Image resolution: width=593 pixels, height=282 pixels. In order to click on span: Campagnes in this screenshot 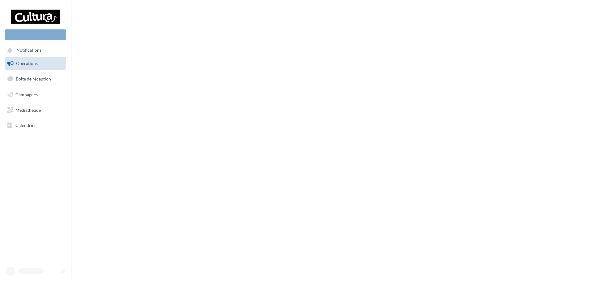, I will do `click(27, 94)`.